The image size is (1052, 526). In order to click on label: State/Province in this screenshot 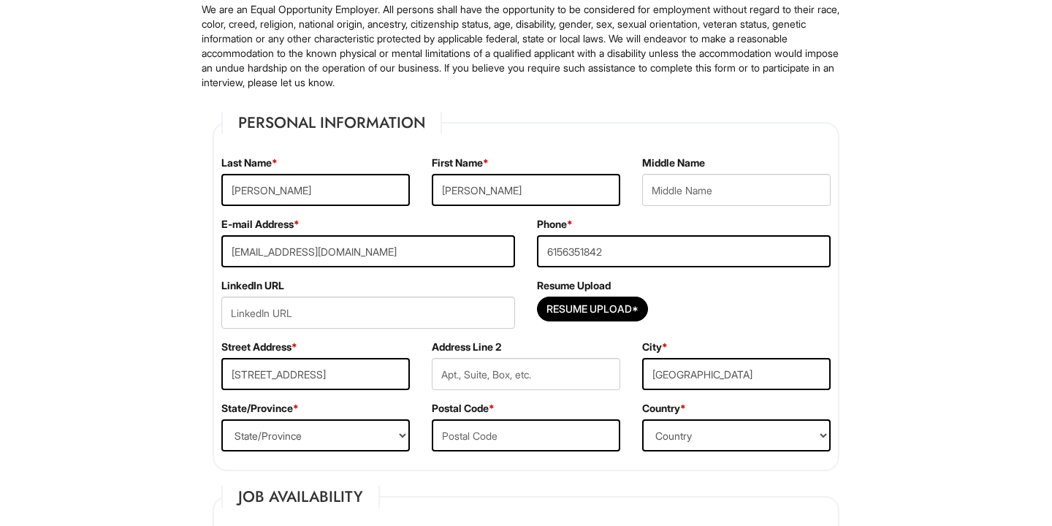, I will do `click(260, 408)`.